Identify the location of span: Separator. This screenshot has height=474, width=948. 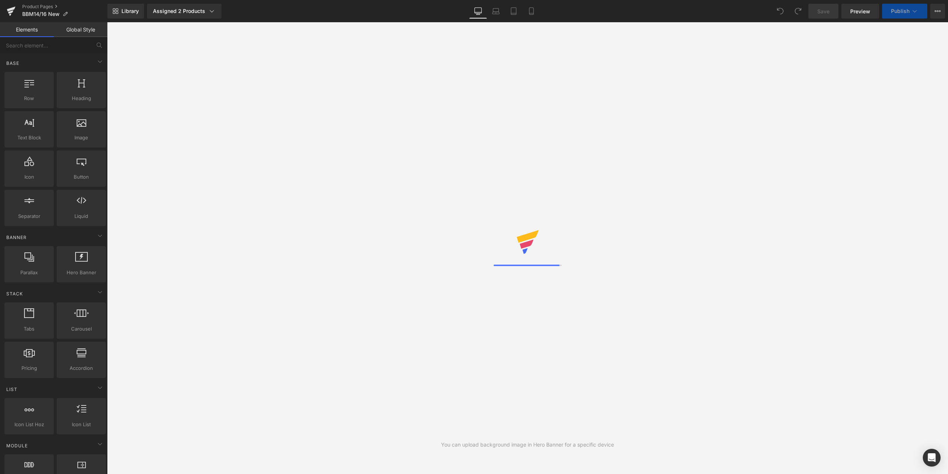
(29, 216).